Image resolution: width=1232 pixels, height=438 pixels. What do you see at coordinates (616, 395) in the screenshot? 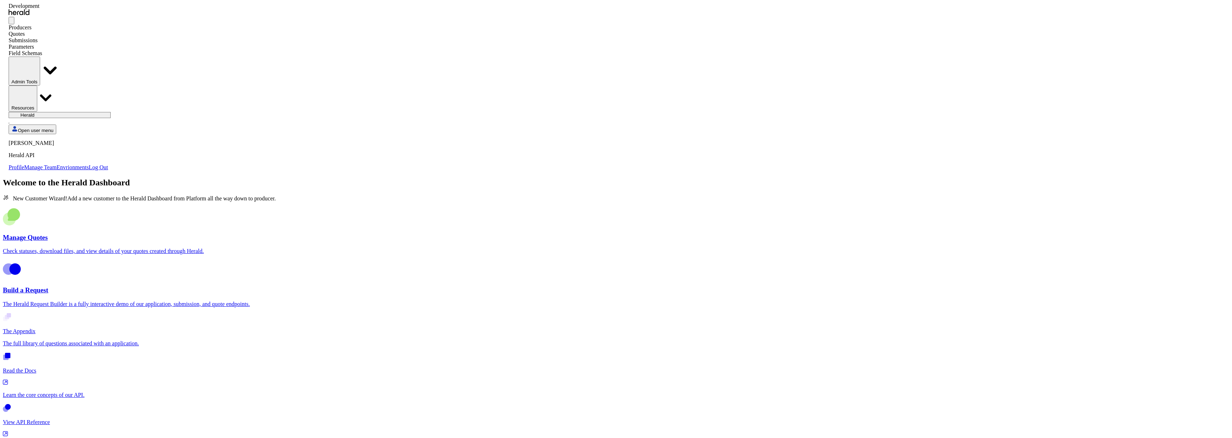
I see `p: Learn the core concepts of our API.` at bounding box center [616, 395].